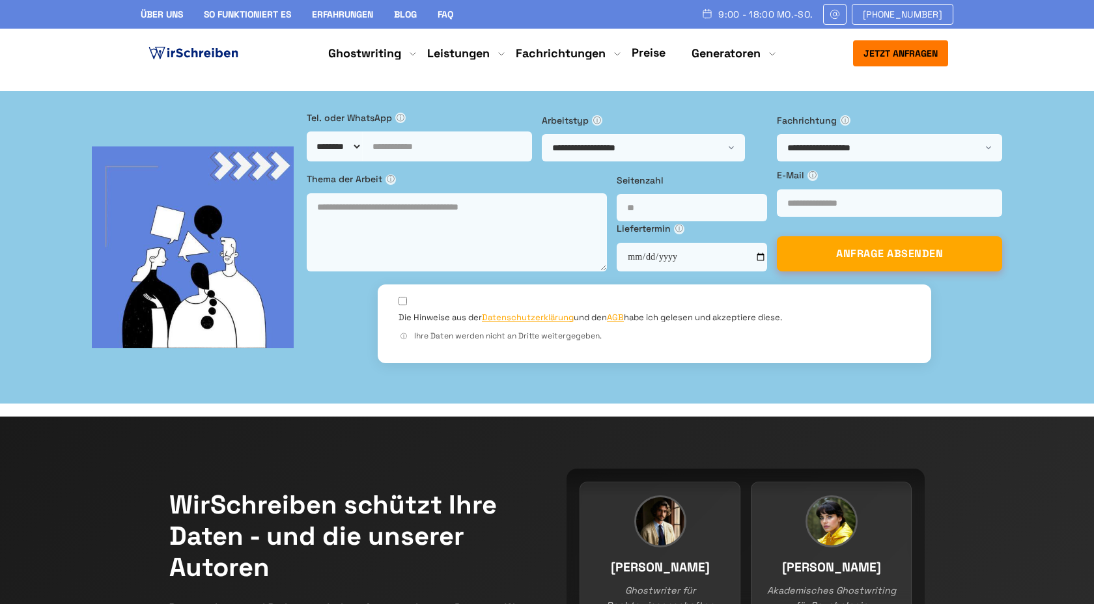  I want to click on span: 9:00 - 18:00 Mo.-So., so click(765, 14).